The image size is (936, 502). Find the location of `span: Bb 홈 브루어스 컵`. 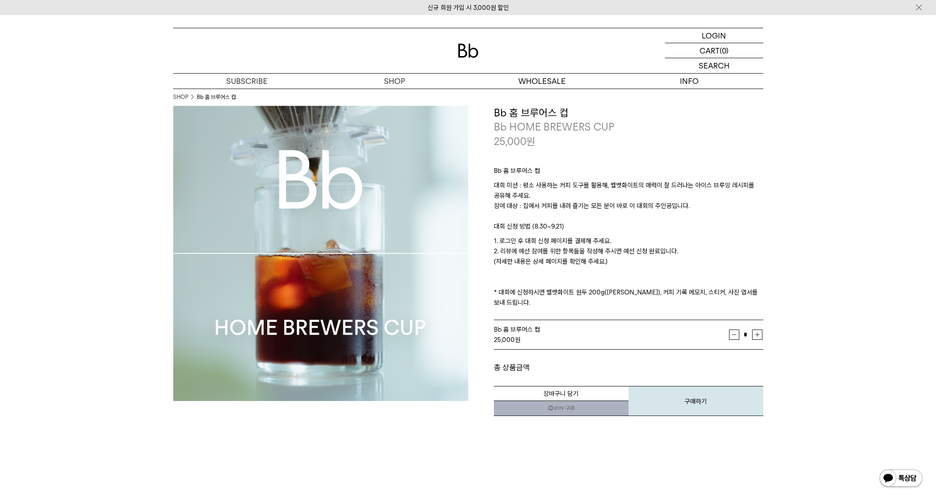

span: Bb 홈 브루어스 컵 is located at coordinates (517, 329).